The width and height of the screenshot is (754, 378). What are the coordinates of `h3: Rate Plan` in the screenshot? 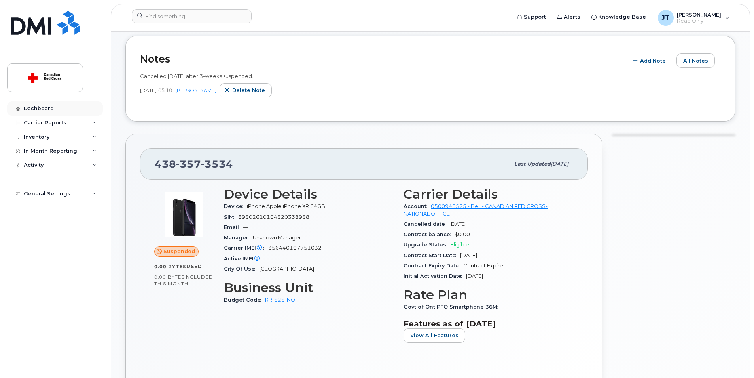 It's located at (489, 294).